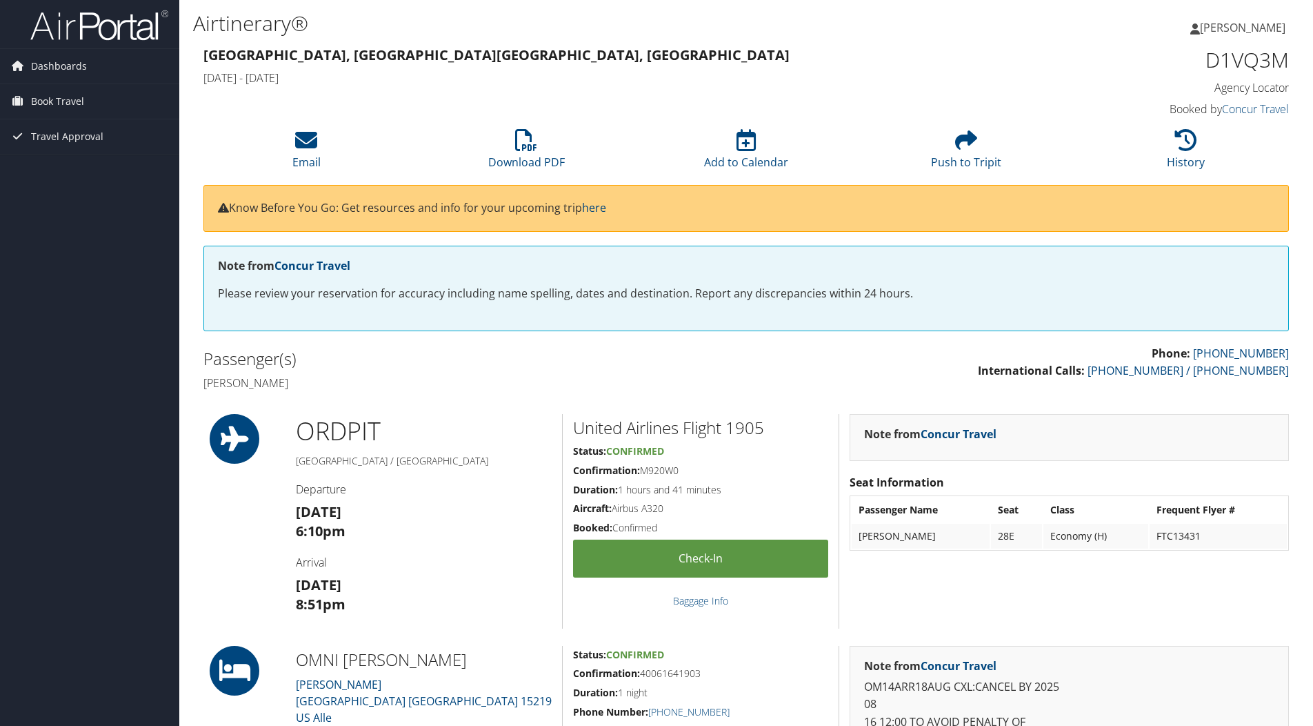 The image size is (1313, 726). I want to click on strong: 6:10pm, so click(321, 530).